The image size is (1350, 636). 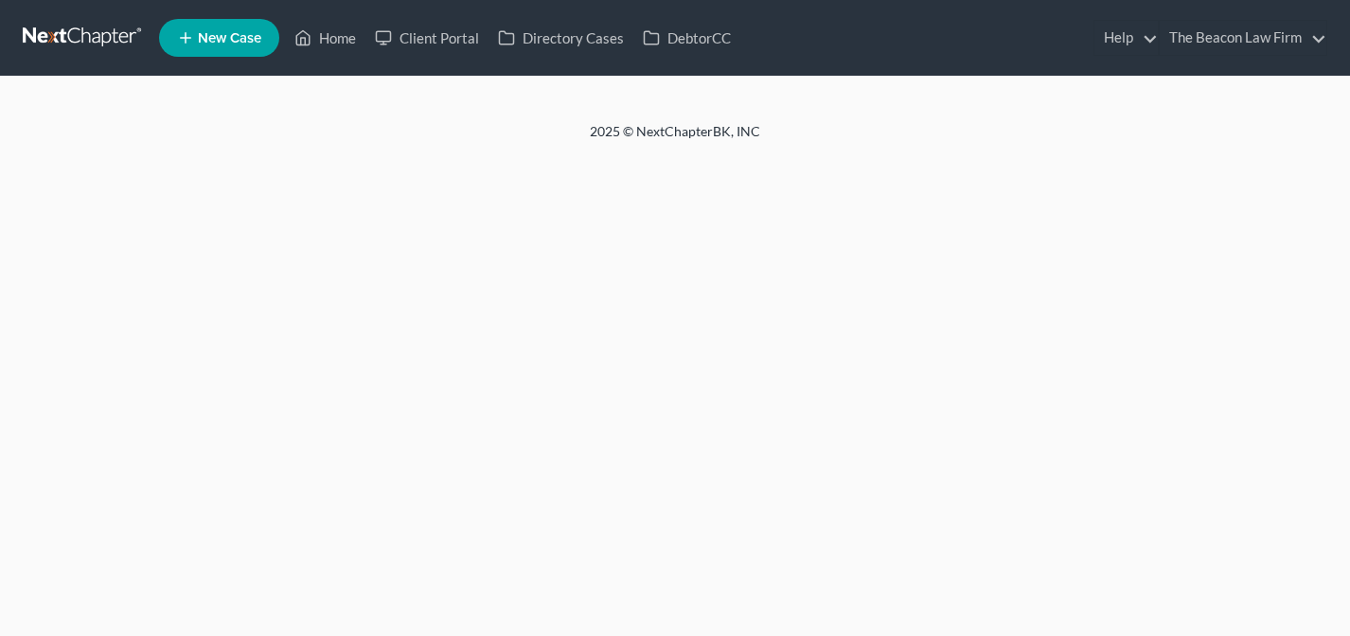 What do you see at coordinates (219, 38) in the screenshot?
I see `new-legal-case-button: New Case` at bounding box center [219, 38].